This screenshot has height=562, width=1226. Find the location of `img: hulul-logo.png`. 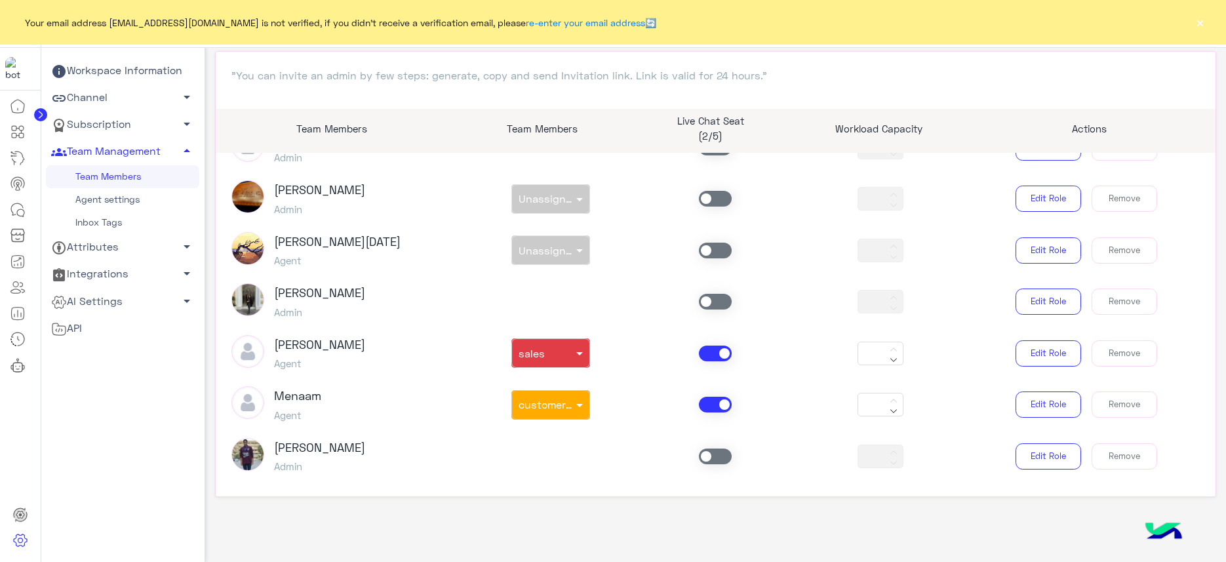

img: hulul-logo.png is located at coordinates (1163, 532).